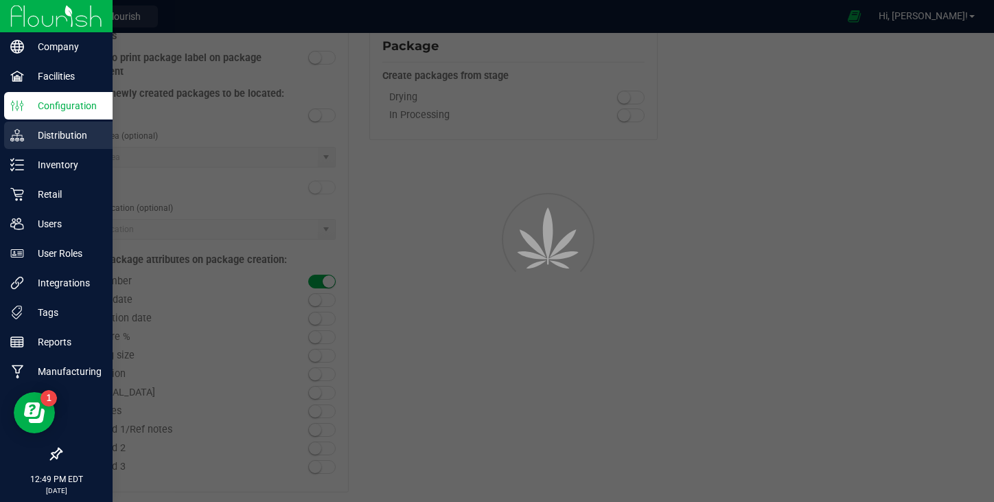  Describe the element at coordinates (65, 135) in the screenshot. I see `p: Distribution` at that location.